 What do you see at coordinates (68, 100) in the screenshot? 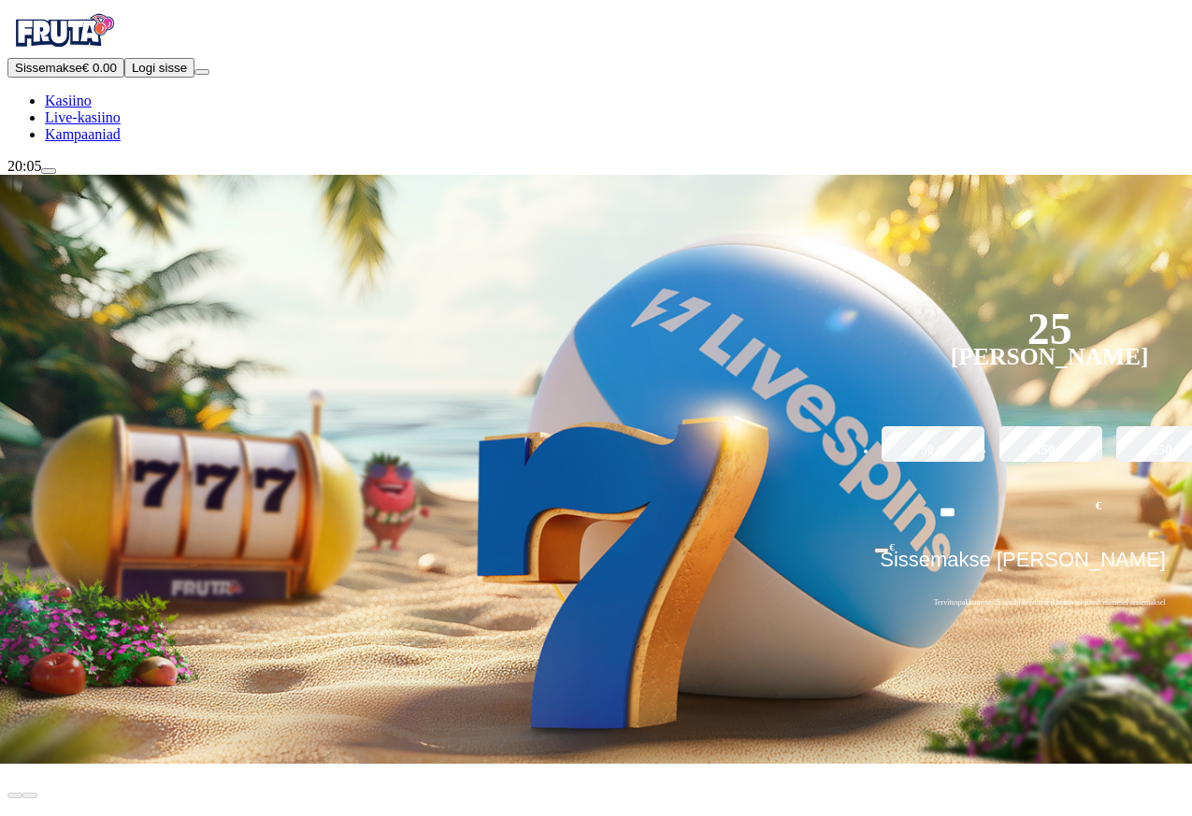
I see `span: Kasiino` at bounding box center [68, 100].